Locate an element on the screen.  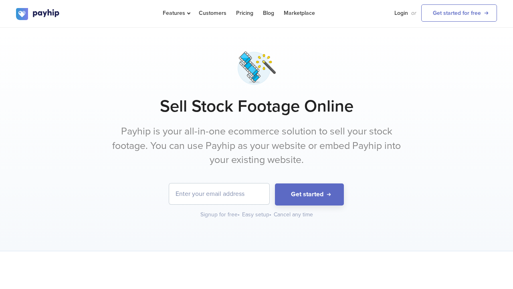
h1: Sell Stock Footage Online is located at coordinates (257, 106).